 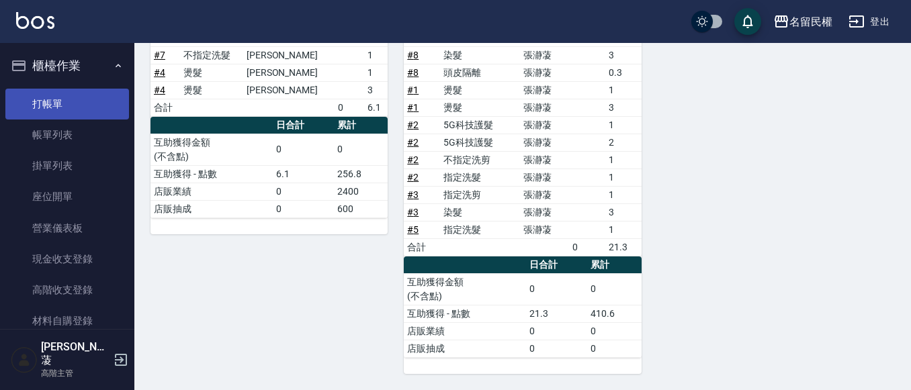 What do you see at coordinates (67, 228) in the screenshot?
I see `a: 營業儀表板` at bounding box center [67, 228].